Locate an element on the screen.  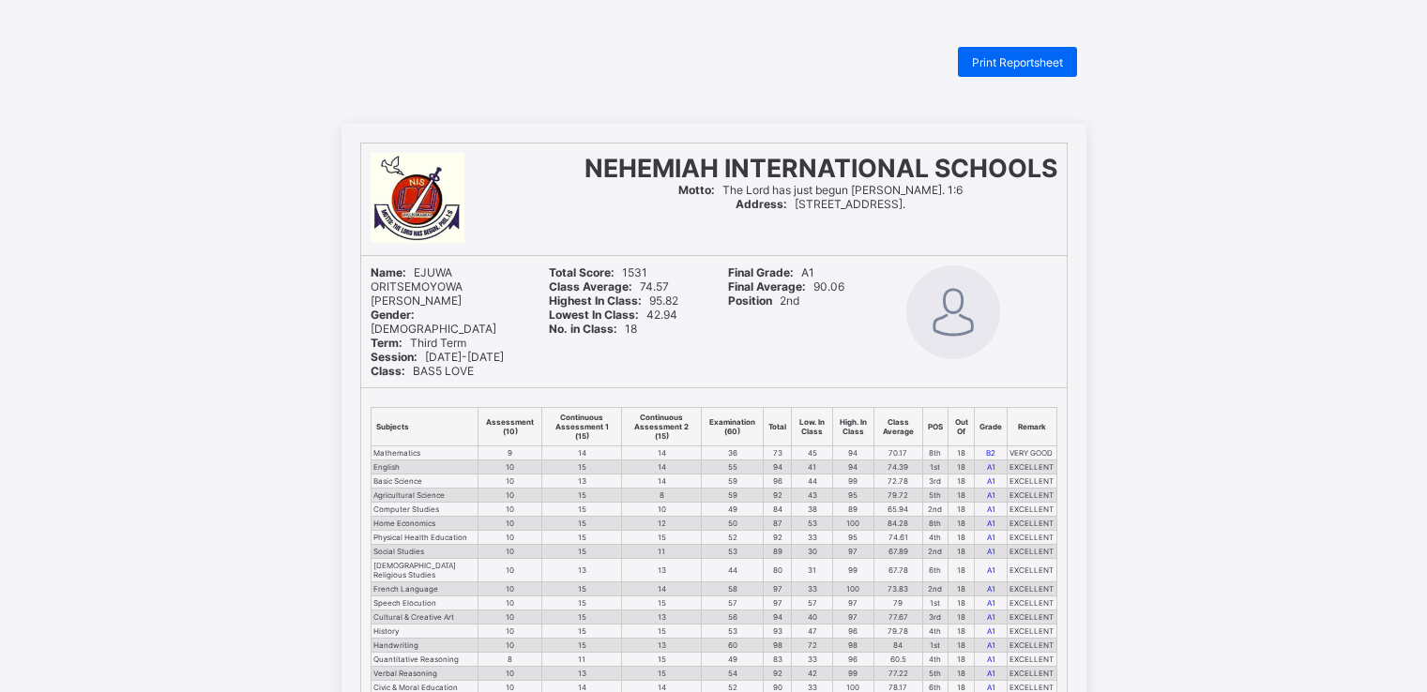
b: Name: is located at coordinates (388, 272).